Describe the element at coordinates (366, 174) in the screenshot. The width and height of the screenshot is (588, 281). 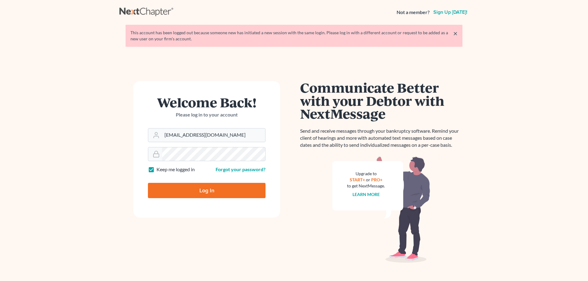
I see `div: Upgrade to` at that location.